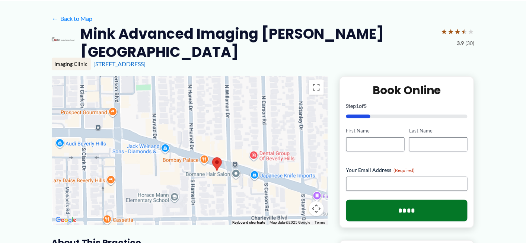  I want to click on span: 3.9, so click(461, 43).